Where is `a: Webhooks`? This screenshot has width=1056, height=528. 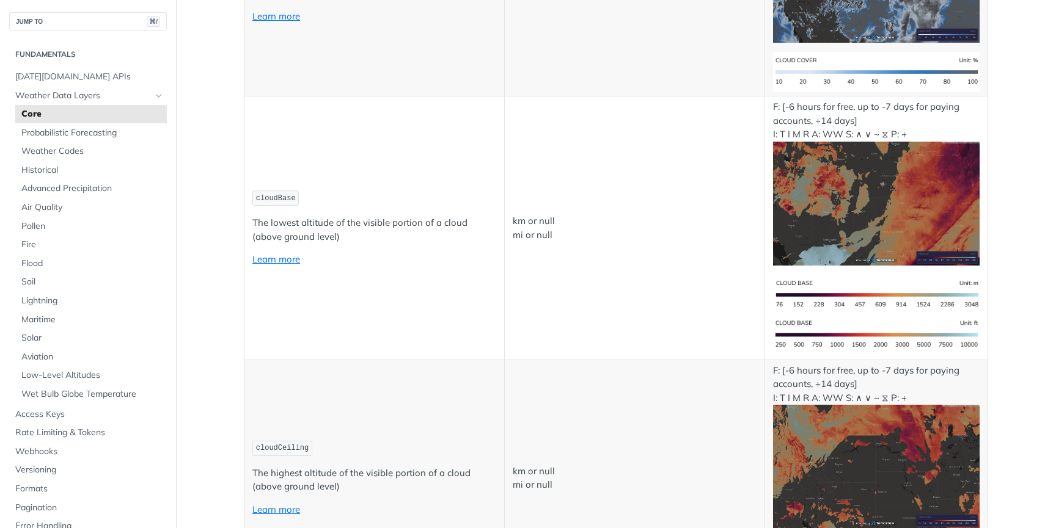 a: Webhooks is located at coordinates (88, 452).